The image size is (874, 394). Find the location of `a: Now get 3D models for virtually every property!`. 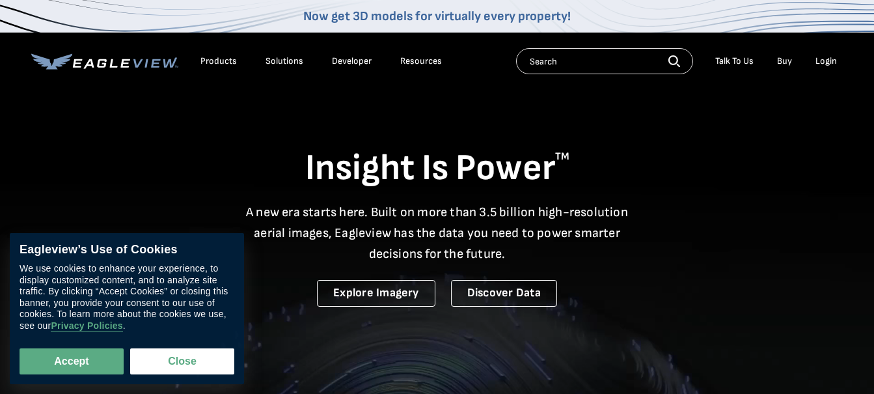

a: Now get 3D models for virtually every property! is located at coordinates (437, 16).